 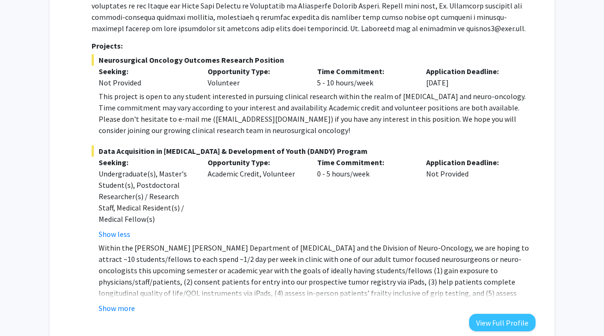 I want to click on div: Volunteer, so click(x=255, y=77).